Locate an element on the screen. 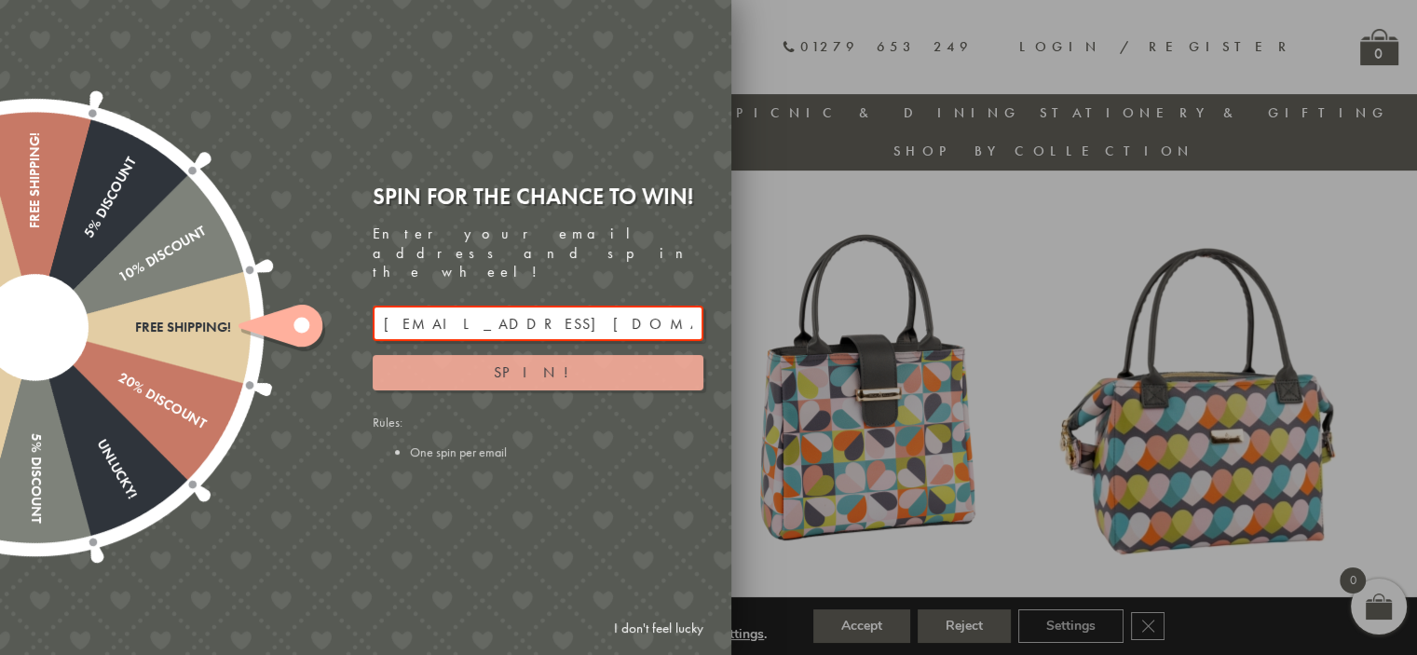  div: Rules: is located at coordinates (537, 437).